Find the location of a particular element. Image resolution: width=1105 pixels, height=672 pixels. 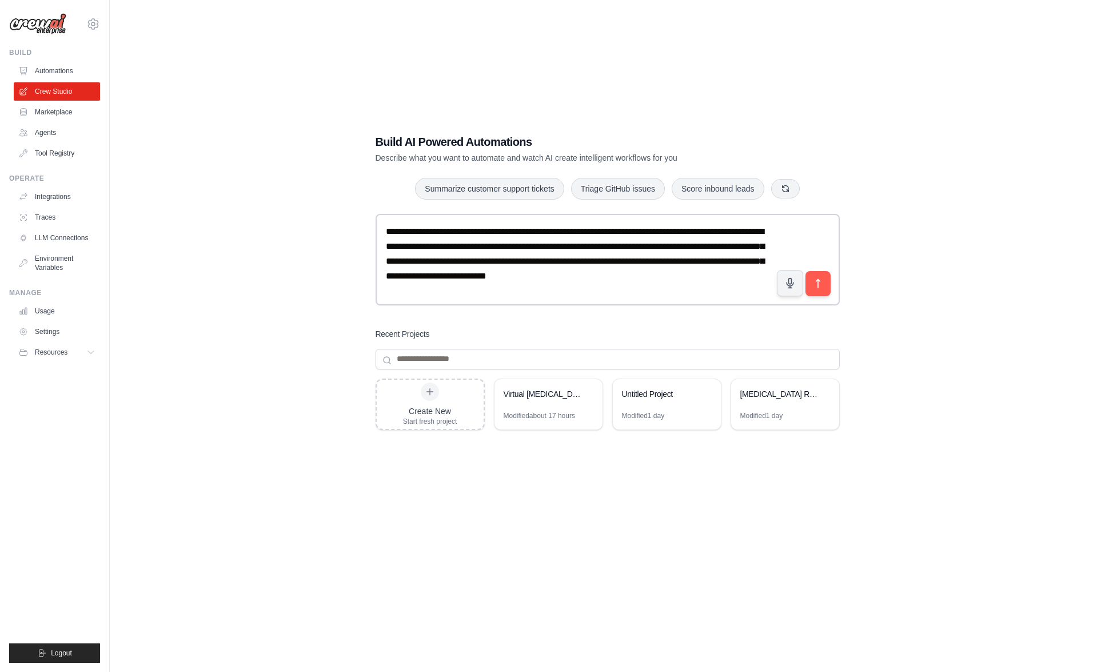

span: Logout is located at coordinates (61, 653).